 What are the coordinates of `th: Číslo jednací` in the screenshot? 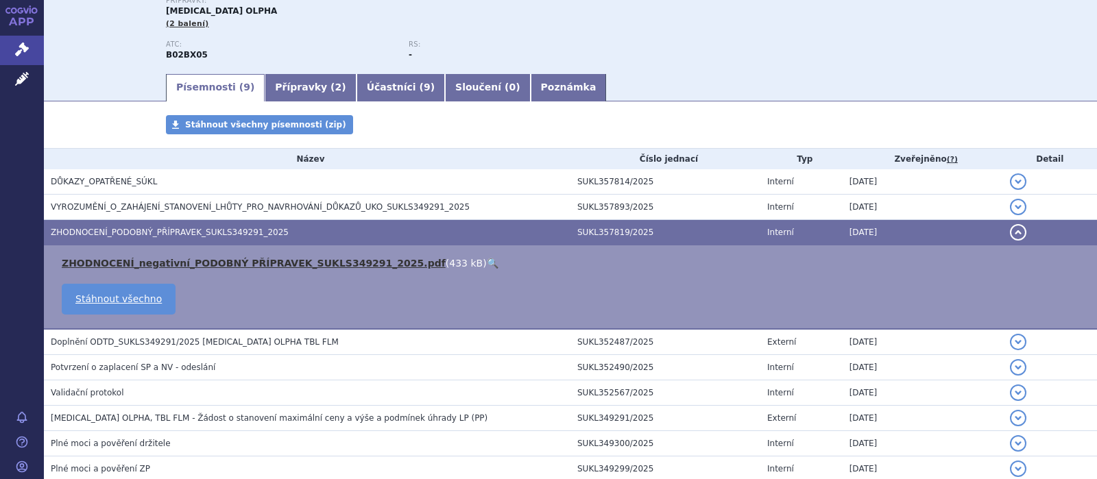 It's located at (665, 159).